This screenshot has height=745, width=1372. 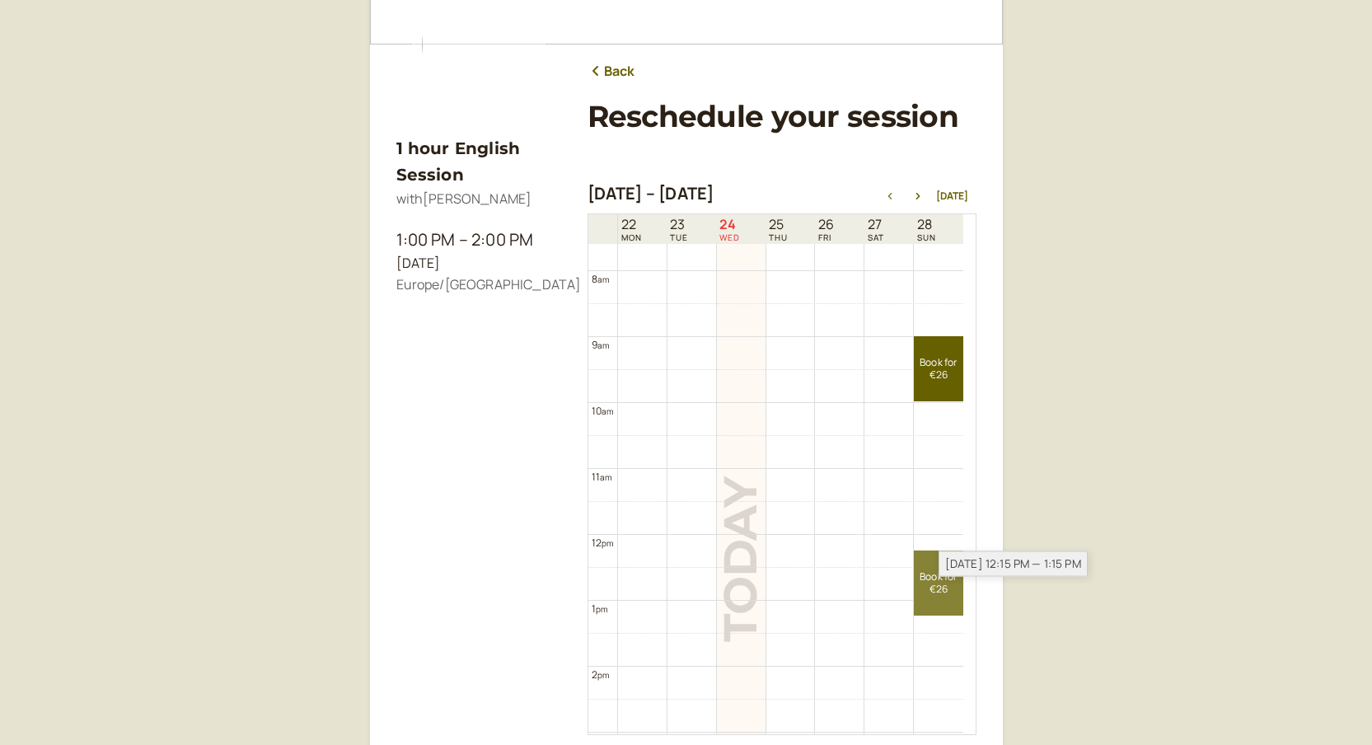 What do you see at coordinates (826, 237) in the screenshot?
I see `span: FRI` at bounding box center [826, 237].